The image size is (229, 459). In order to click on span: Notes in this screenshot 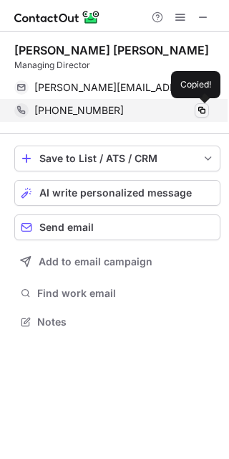, I will do `click(126, 322)`.